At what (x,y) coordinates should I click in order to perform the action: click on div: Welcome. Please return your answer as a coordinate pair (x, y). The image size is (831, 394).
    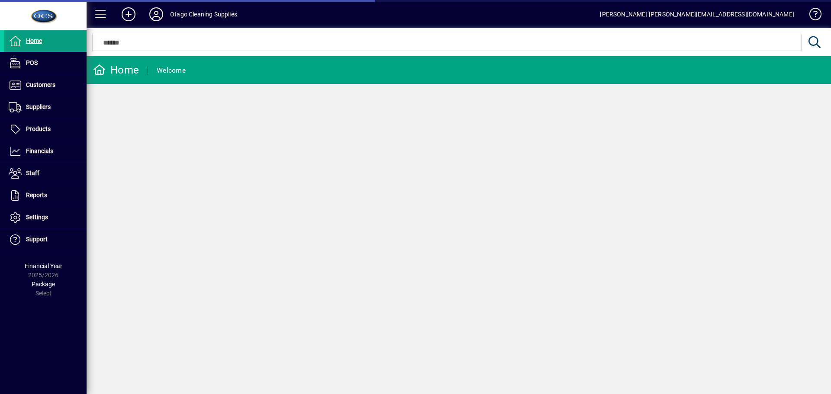
    Looking at the image, I should click on (171, 71).